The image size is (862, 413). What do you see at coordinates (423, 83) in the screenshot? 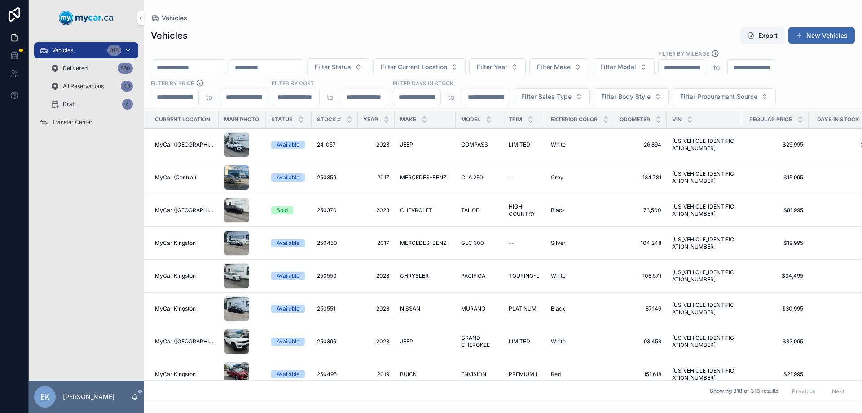
I see `label: Filter Days In Stock` at bounding box center [423, 83].